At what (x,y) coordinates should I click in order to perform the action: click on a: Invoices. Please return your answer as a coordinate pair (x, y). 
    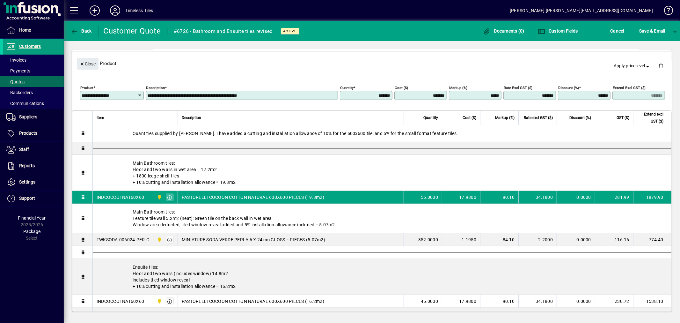
    Looking at the image, I should click on (33, 60).